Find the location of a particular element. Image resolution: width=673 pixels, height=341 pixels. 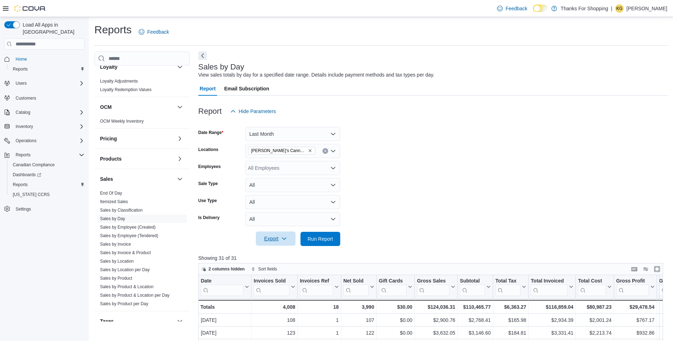

a: Customers is located at coordinates (26, 98).